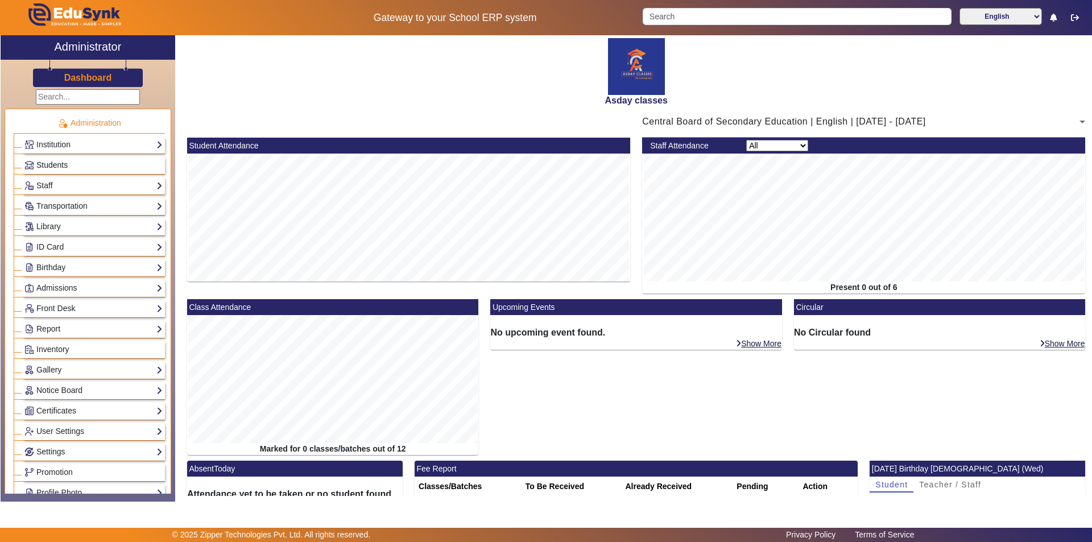 This screenshot has height=542, width=1092. Describe the element at coordinates (93, 165) in the screenshot. I see `a: Students` at that location.